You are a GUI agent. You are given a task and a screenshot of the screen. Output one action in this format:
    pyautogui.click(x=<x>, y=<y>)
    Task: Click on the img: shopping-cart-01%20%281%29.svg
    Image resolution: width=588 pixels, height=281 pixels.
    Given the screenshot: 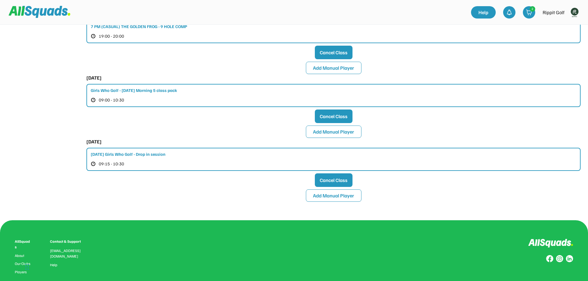 What is the action you would take?
    pyautogui.click(x=529, y=12)
    